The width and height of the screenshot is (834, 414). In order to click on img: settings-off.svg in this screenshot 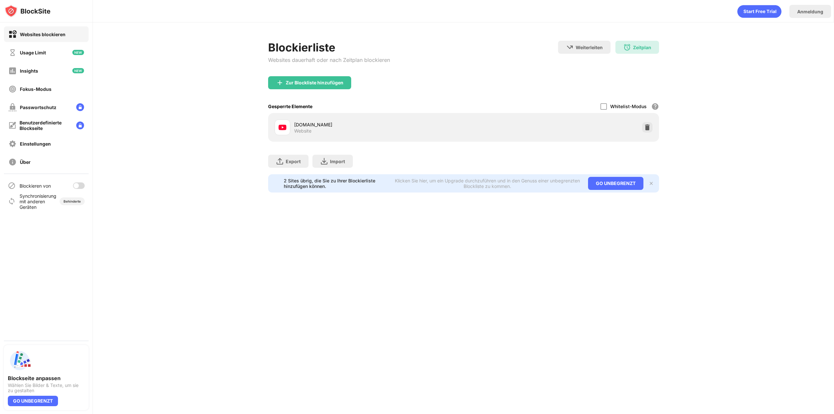, I will do `click(12, 144)`.